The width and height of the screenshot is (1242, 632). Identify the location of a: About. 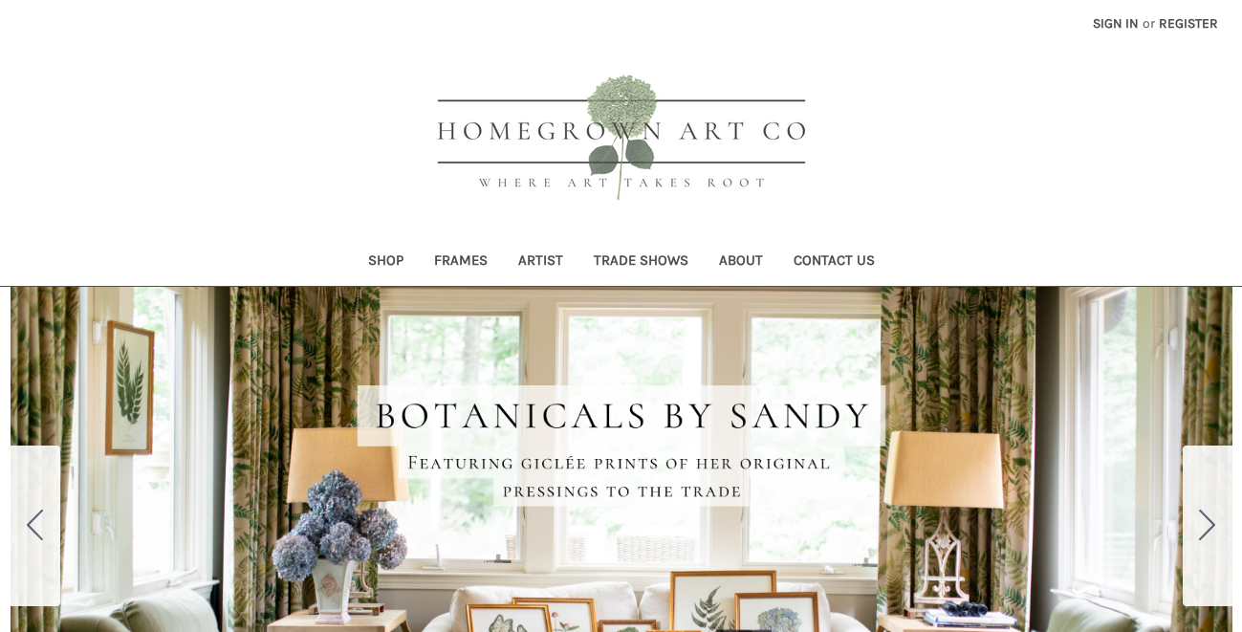
(741, 262).